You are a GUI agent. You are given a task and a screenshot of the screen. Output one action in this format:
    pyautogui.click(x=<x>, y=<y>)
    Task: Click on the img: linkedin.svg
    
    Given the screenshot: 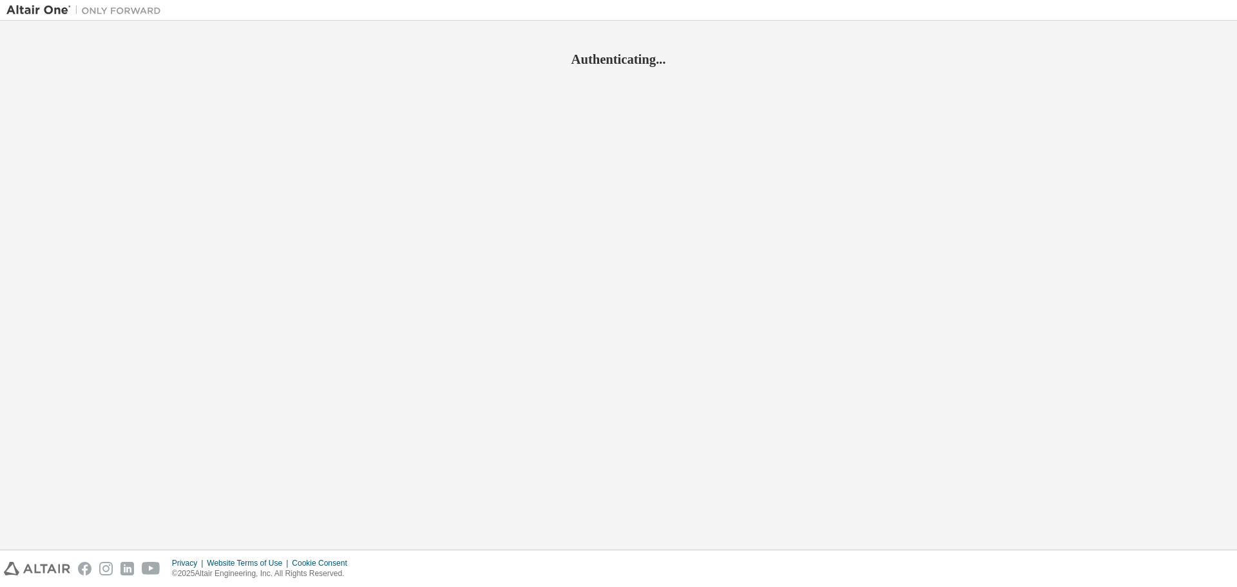 What is the action you would take?
    pyautogui.click(x=127, y=568)
    